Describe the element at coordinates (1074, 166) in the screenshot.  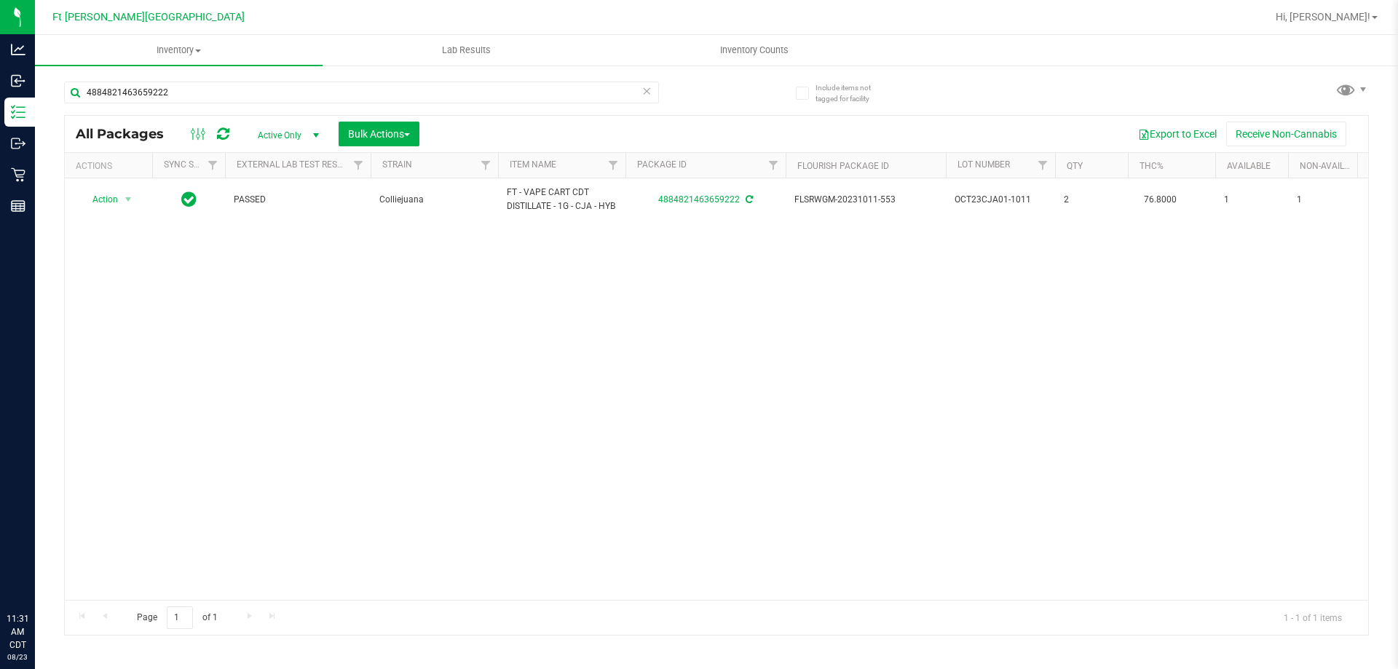
I see `a: Qty` at that location.